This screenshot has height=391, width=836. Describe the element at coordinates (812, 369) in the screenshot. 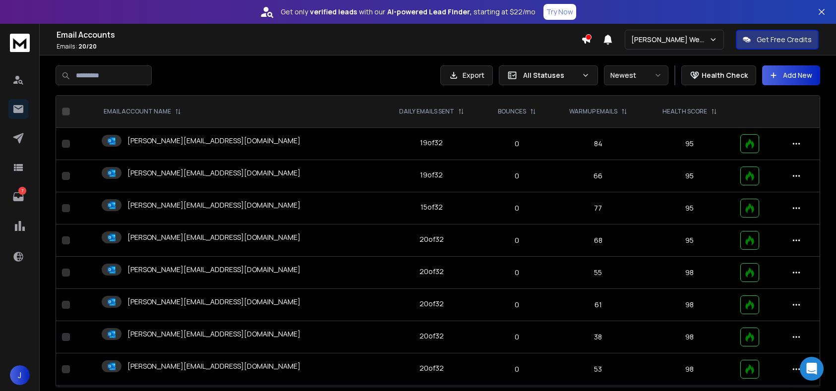

I see `div: Open Intercom Messenger` at that location.